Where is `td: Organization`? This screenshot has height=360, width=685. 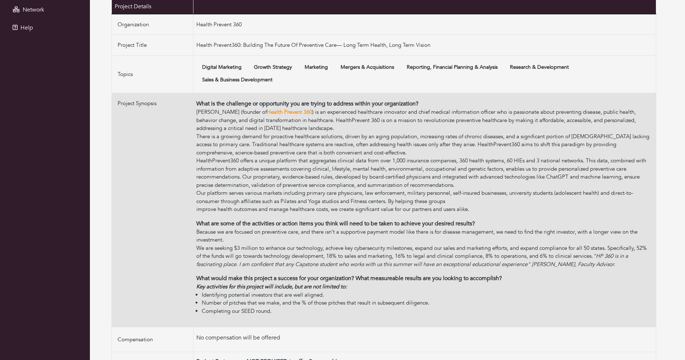
td: Organization is located at coordinates (152, 24).